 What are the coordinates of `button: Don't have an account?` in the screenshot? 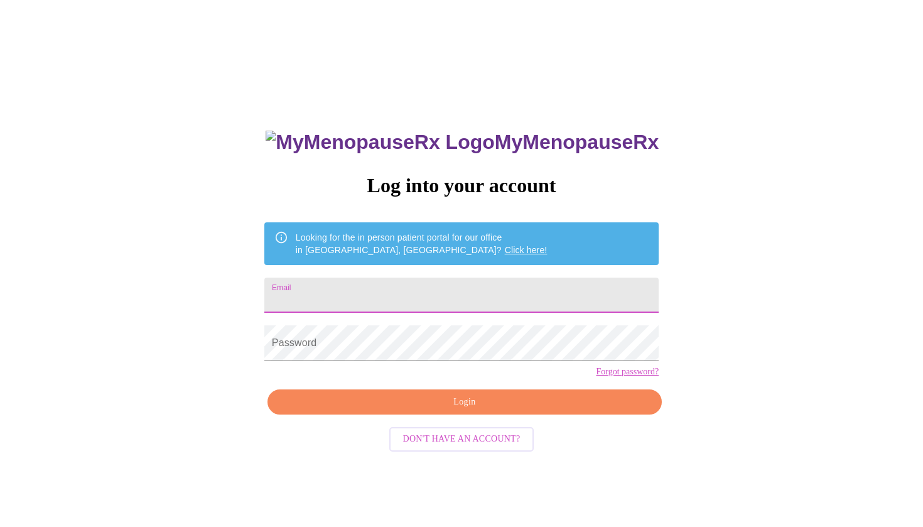 It's located at (462, 439).